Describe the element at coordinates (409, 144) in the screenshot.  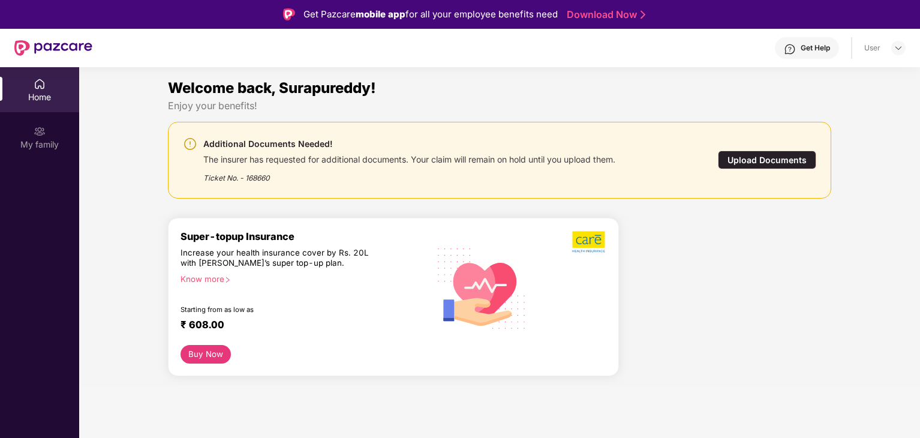
I see `div: Additional Documents Needed!` at that location.